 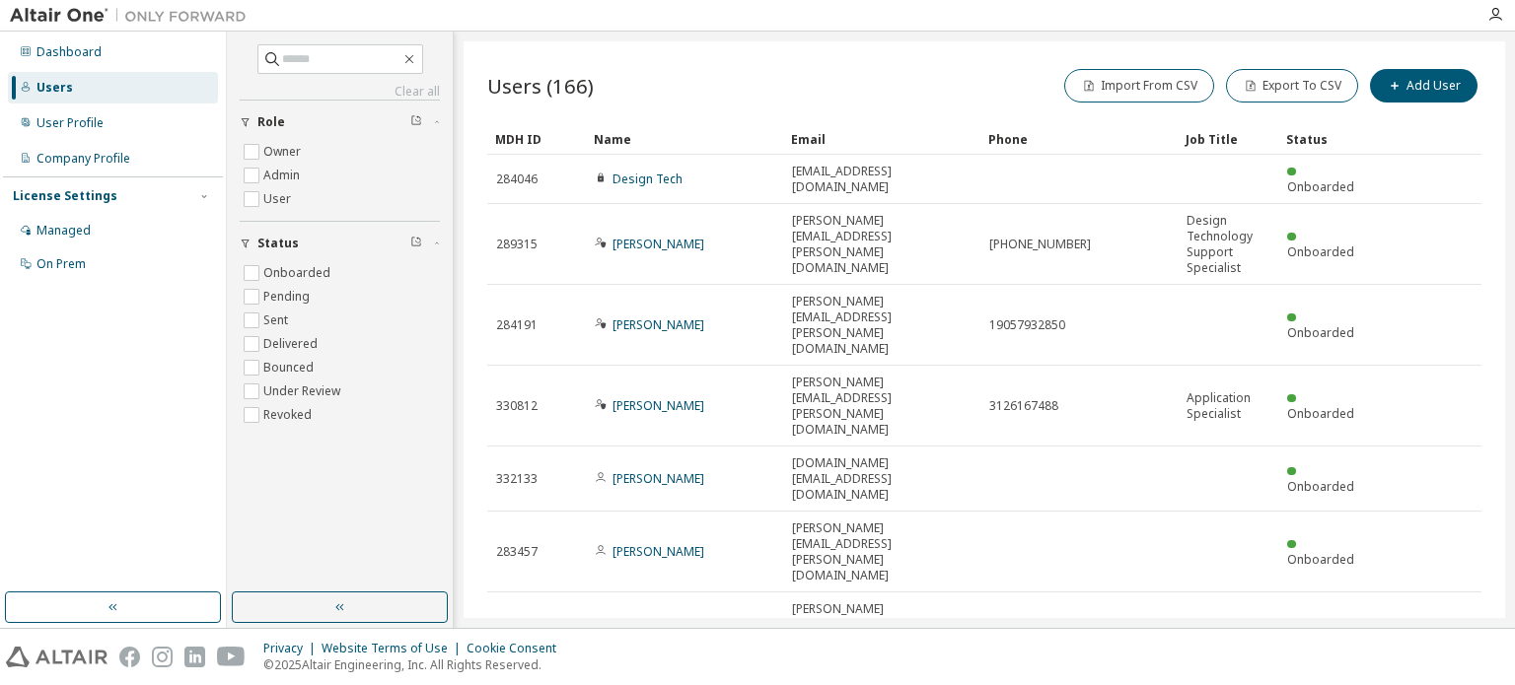 I want to click on label: Onboarded, so click(x=299, y=273).